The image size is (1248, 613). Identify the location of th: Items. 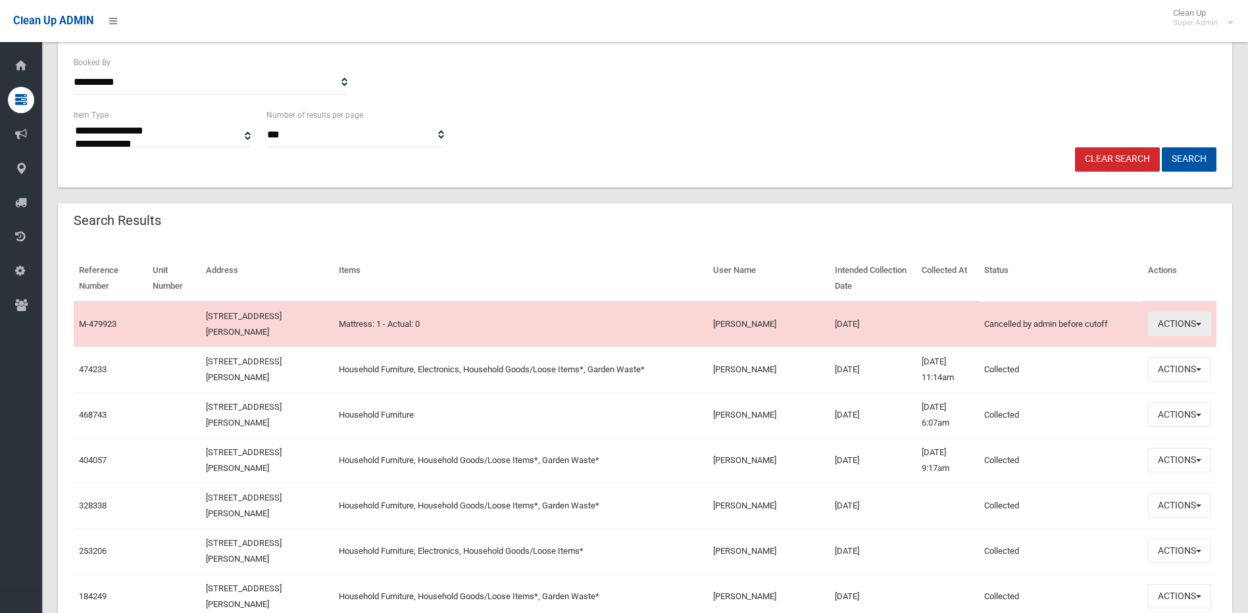
(520, 278).